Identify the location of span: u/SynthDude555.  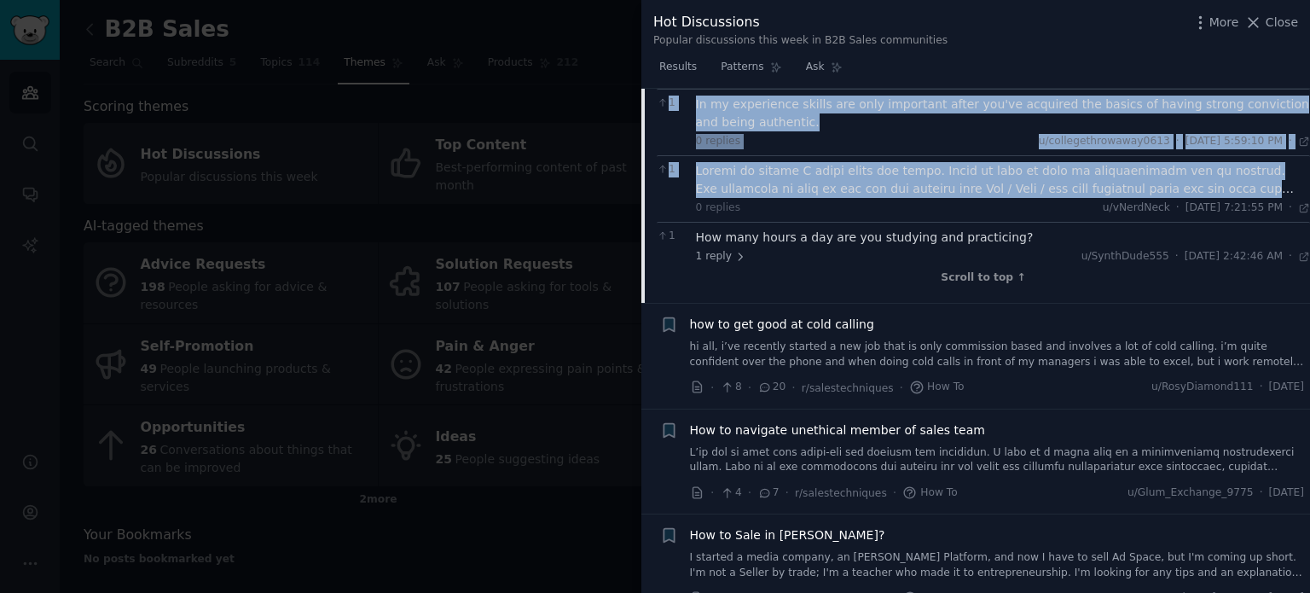
(1125, 256).